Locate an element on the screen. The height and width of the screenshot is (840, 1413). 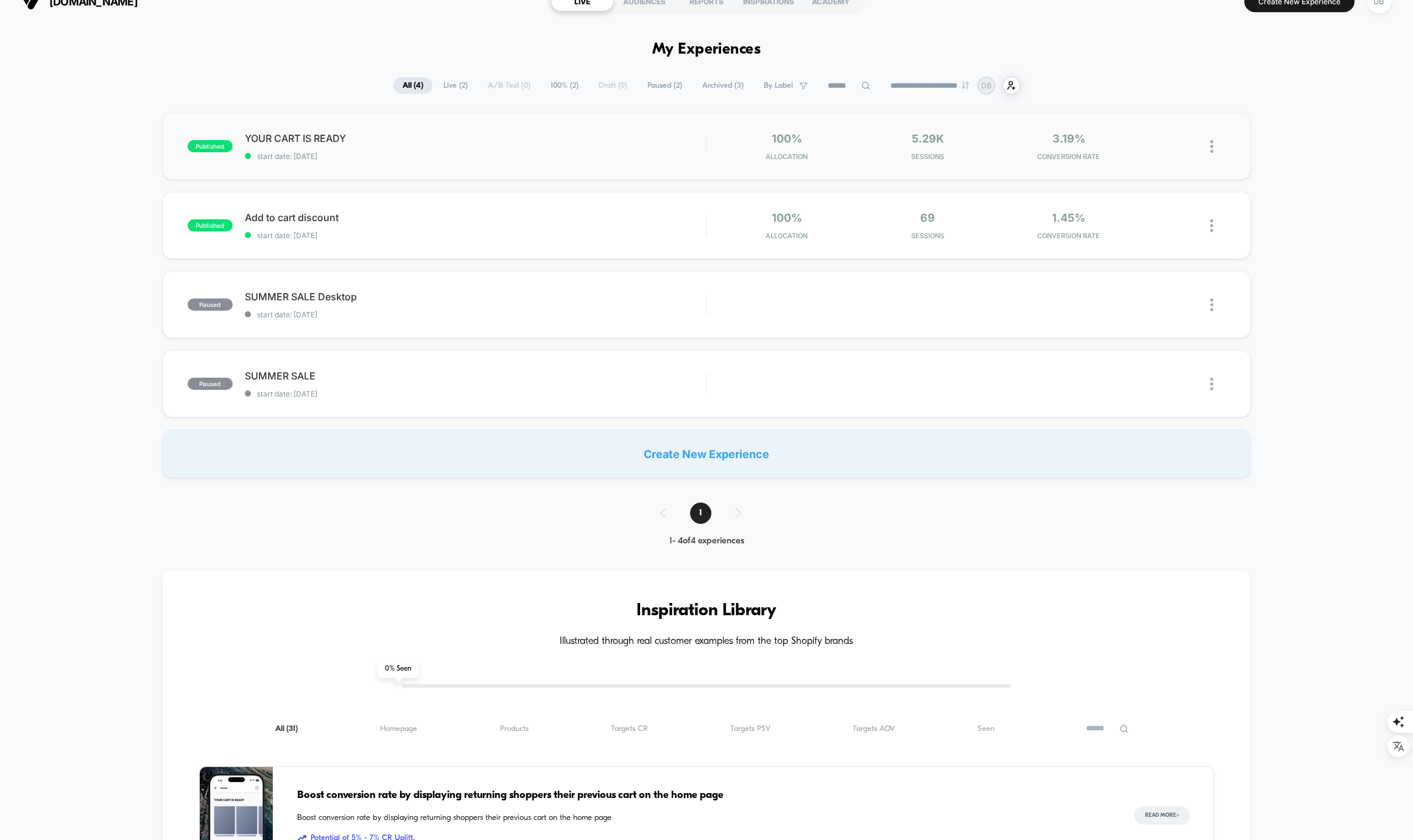
span: All is located at coordinates (286, 728).